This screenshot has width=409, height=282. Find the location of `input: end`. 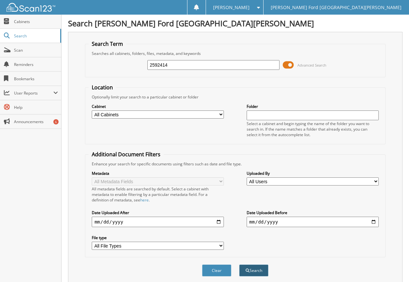

input: end is located at coordinates (313, 222).